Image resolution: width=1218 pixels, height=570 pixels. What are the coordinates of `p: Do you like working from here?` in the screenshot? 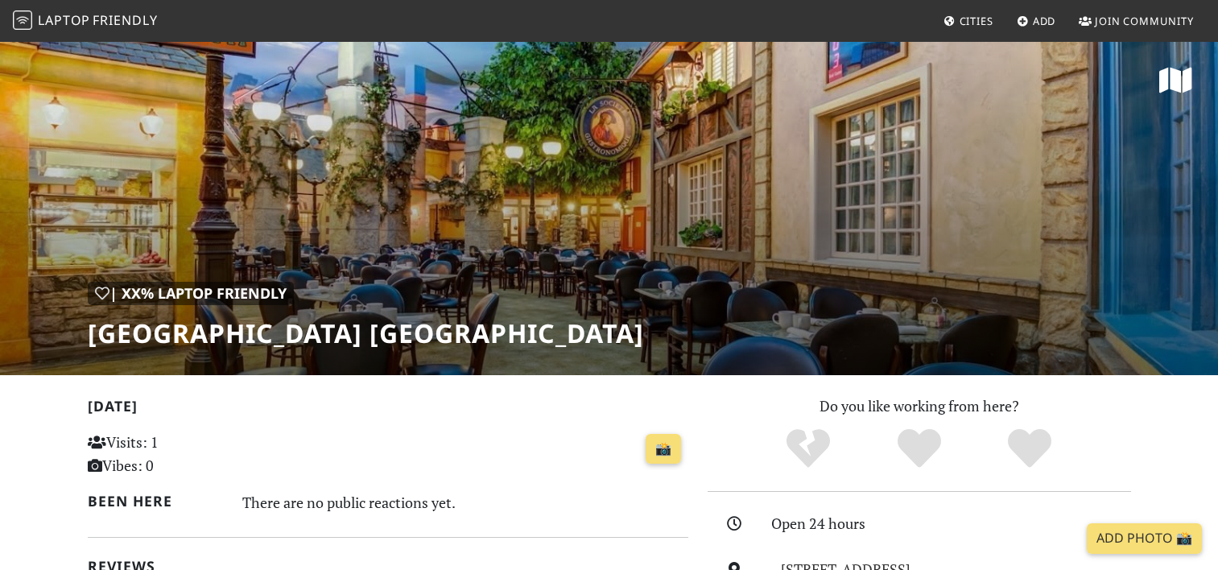 It's located at (919, 406).